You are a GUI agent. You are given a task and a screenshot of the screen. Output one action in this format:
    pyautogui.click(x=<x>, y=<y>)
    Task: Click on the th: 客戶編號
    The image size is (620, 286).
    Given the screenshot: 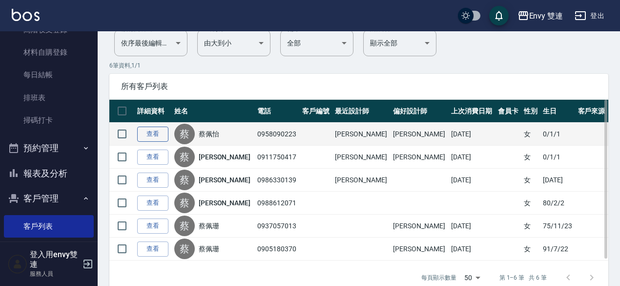 What is the action you would take?
    pyautogui.click(x=316, y=111)
    